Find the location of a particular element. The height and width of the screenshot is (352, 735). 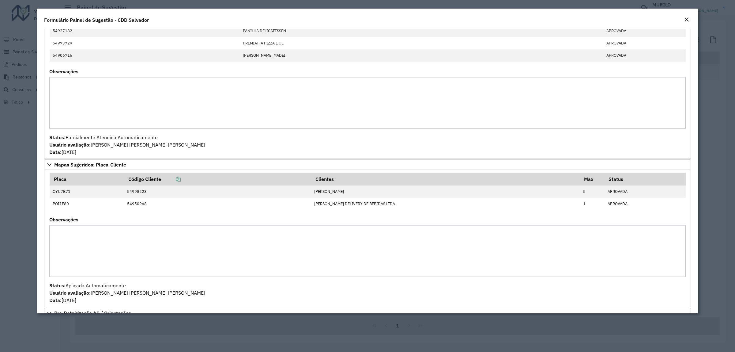

a: Pre-Roteirização AS / Orientações is located at coordinates (368, 313).